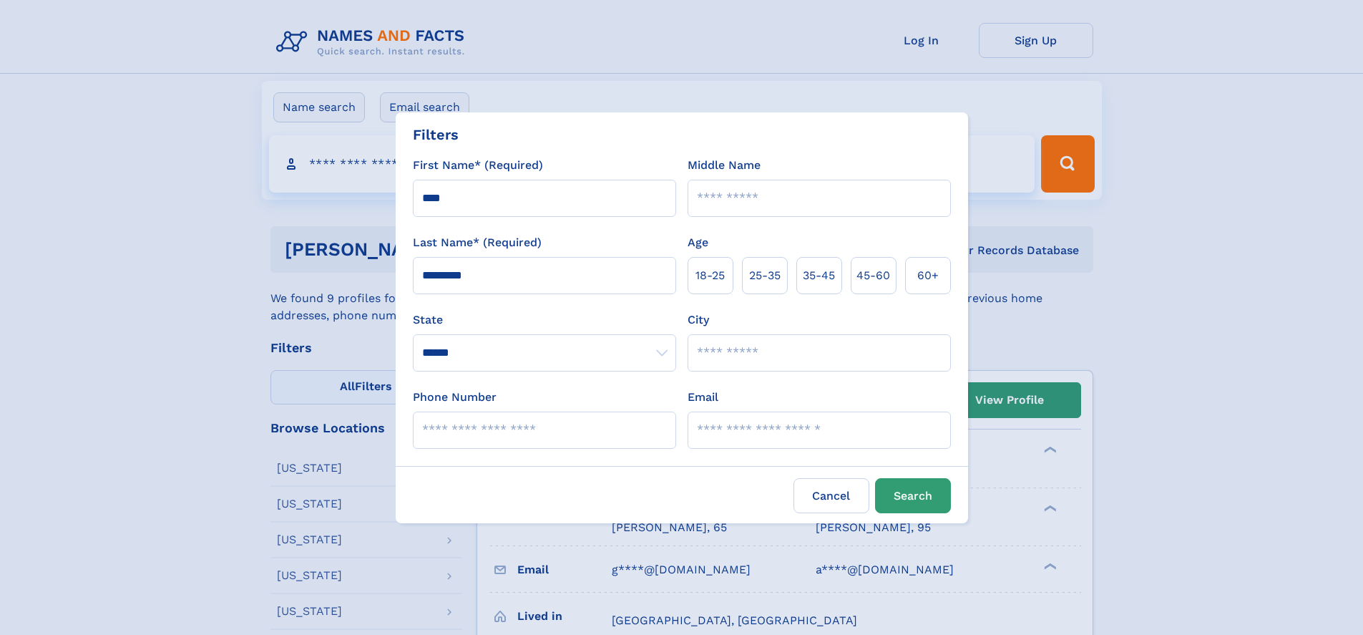  I want to click on label: Cancel, so click(831, 495).